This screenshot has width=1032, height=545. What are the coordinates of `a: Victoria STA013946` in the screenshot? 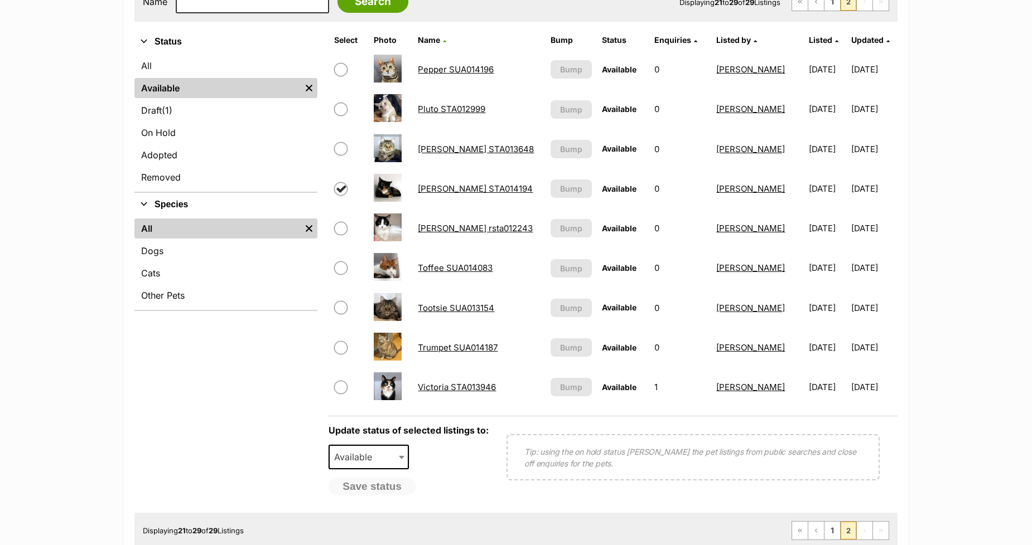 It's located at (457, 387).